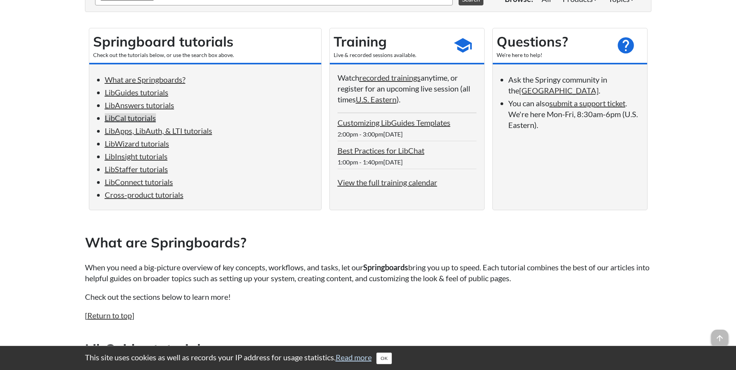  Describe the element at coordinates (205, 55) in the screenshot. I see `div: Check out the tutorials below, or use the search box above.` at that location.